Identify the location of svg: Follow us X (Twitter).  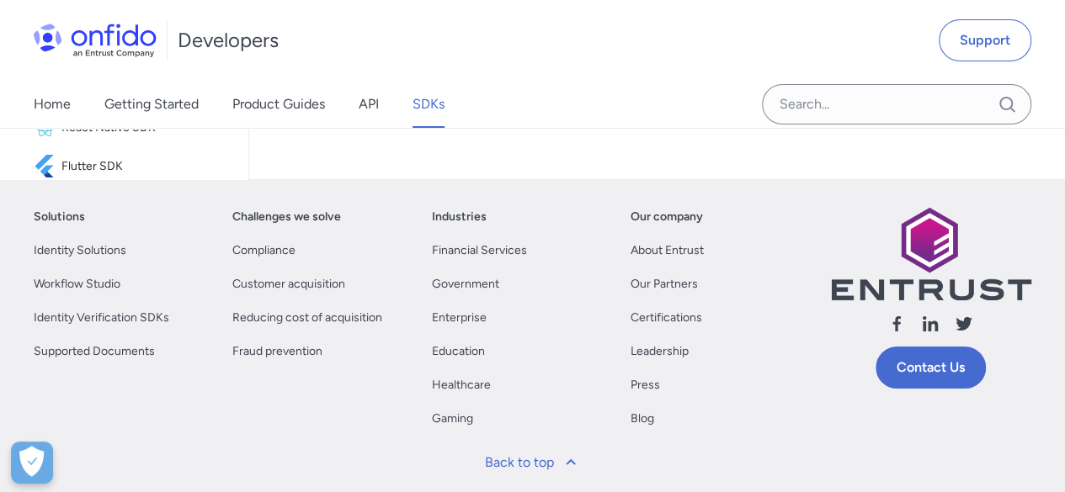
(964, 324).